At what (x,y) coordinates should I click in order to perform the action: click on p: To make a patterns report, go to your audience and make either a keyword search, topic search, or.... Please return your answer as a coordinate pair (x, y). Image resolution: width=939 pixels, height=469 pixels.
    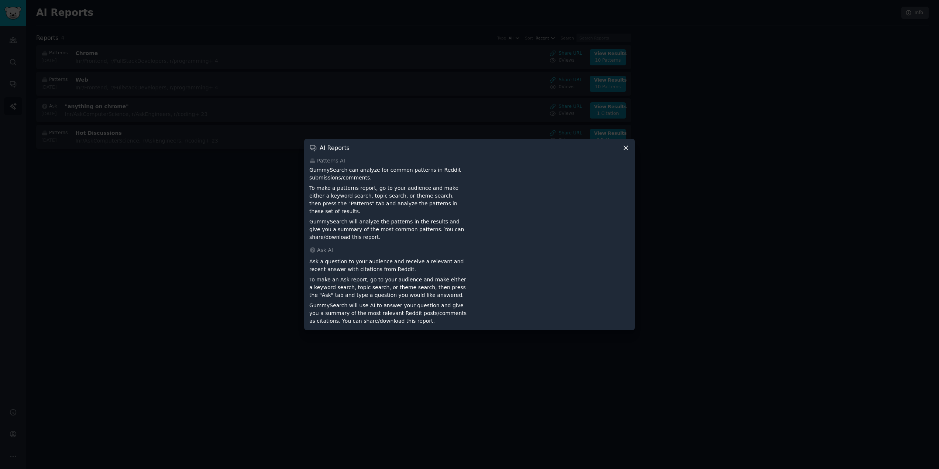
    Looking at the image, I should click on (388, 200).